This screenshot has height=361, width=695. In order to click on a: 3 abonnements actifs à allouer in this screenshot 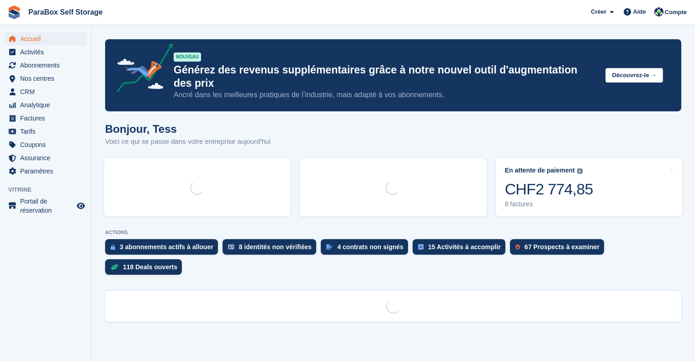, I will do `click(164, 249)`.